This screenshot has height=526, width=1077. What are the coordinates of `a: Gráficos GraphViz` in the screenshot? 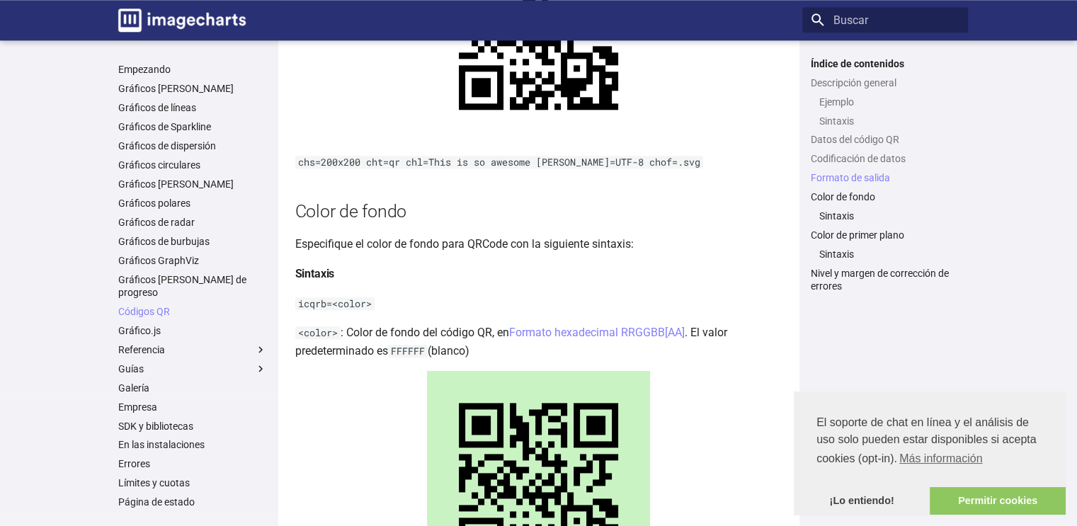 It's located at (193, 261).